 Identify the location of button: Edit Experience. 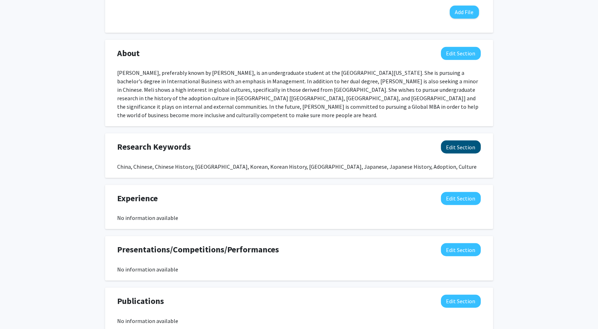
(461, 198).